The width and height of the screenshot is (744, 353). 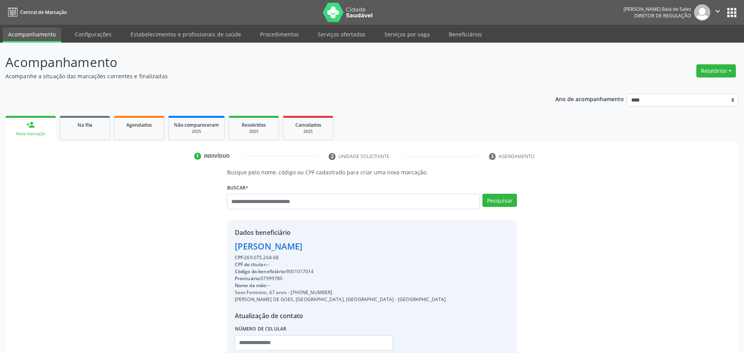 I want to click on a: Acompanhamento, so click(x=32, y=35).